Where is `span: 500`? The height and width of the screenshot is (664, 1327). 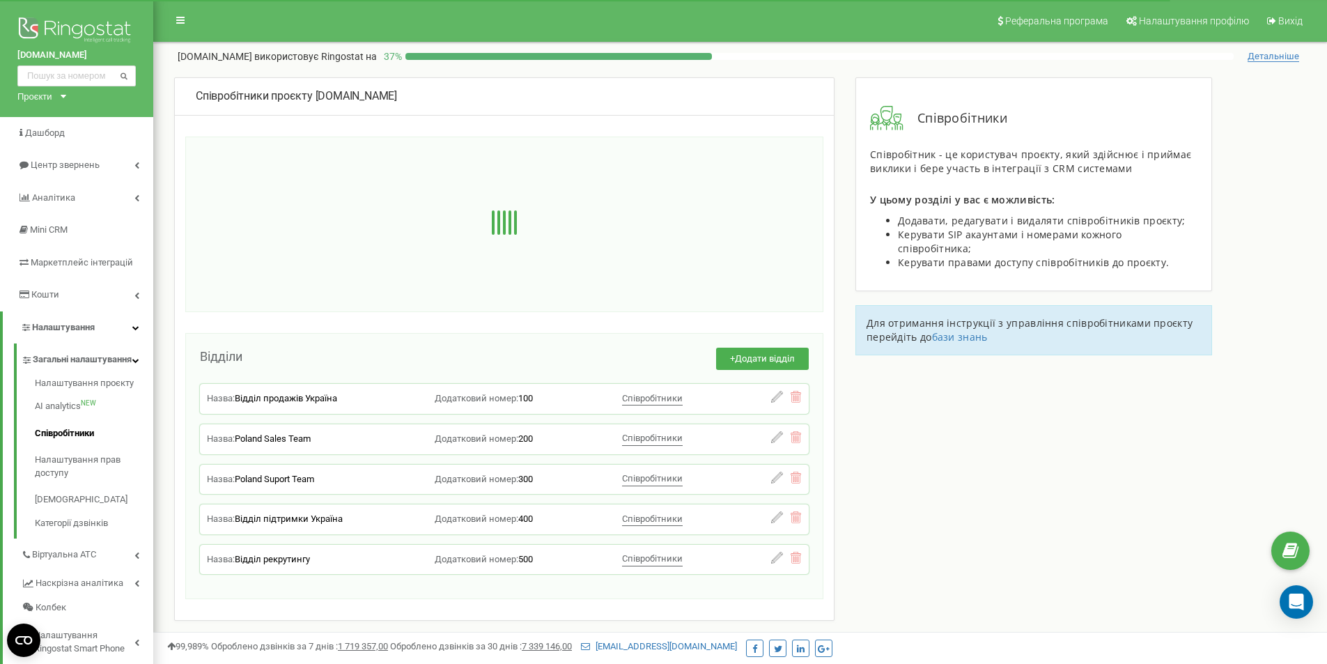 span: 500 is located at coordinates (525, 559).